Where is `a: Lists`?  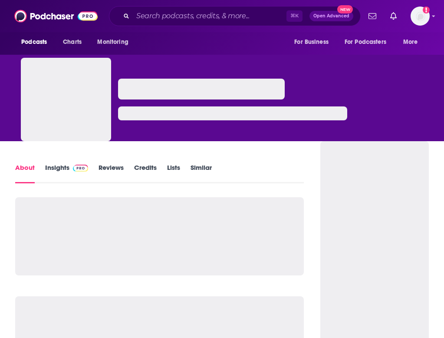 a: Lists is located at coordinates (174, 173).